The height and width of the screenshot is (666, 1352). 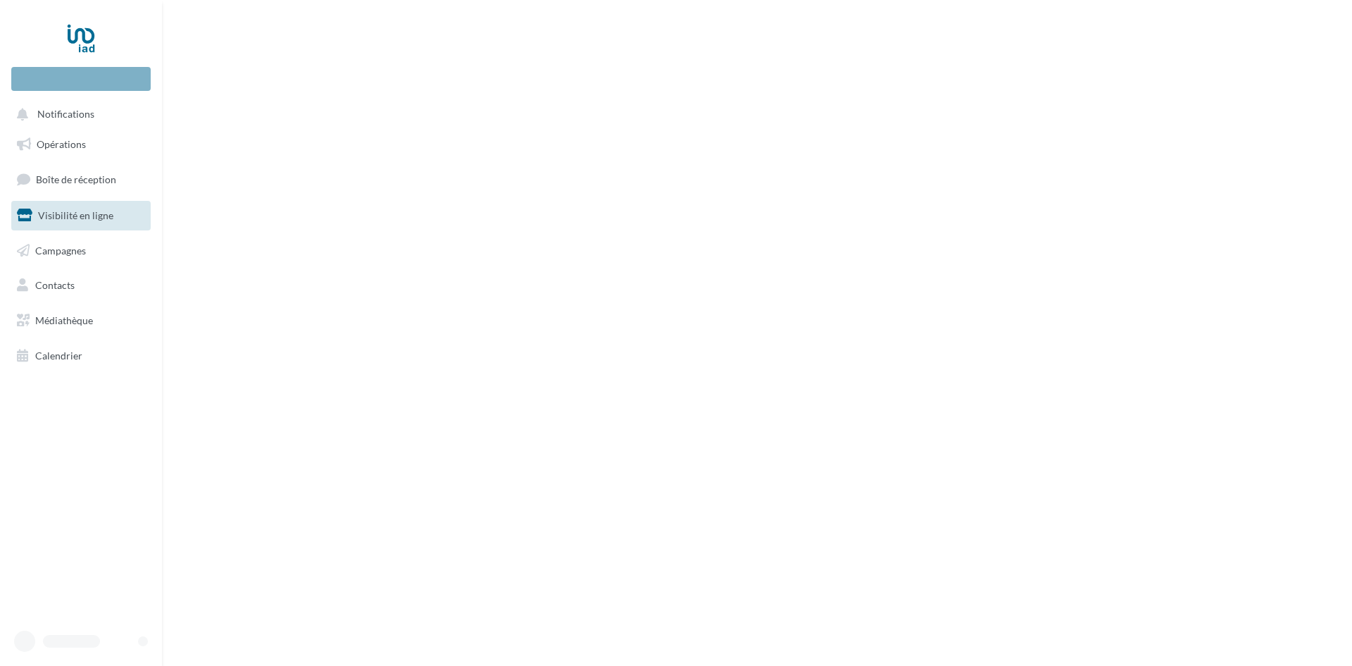 What do you see at coordinates (55, 285) in the screenshot?
I see `span: Contacts` at bounding box center [55, 285].